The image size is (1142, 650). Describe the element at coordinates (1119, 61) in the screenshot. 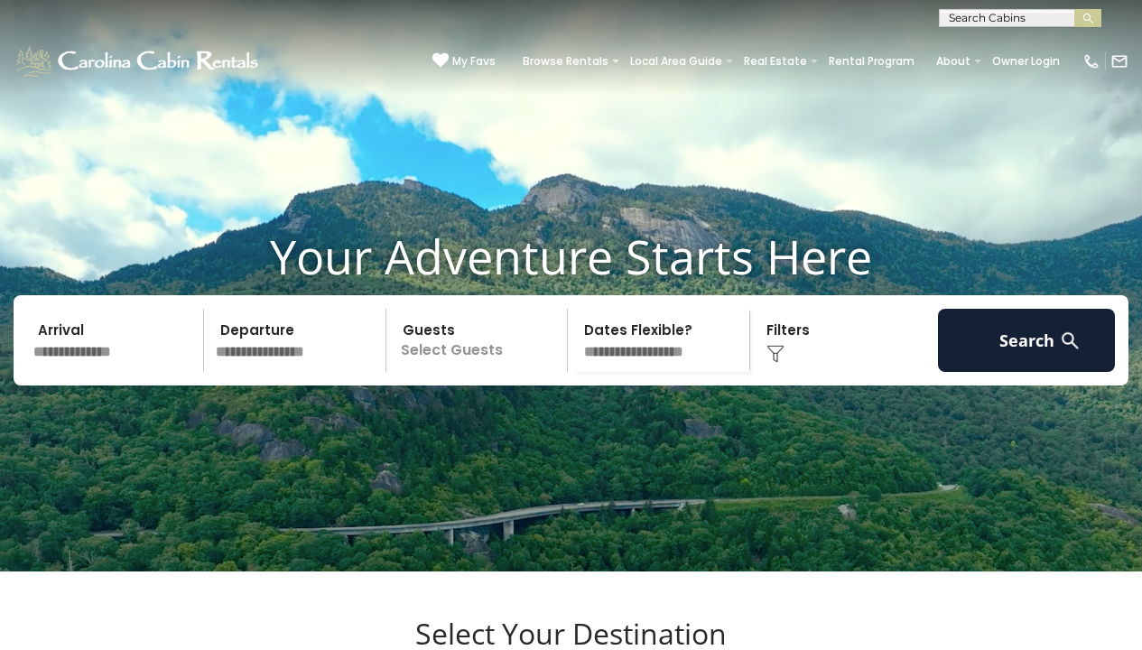

I see `img: mail-regular-white.png` at that location.